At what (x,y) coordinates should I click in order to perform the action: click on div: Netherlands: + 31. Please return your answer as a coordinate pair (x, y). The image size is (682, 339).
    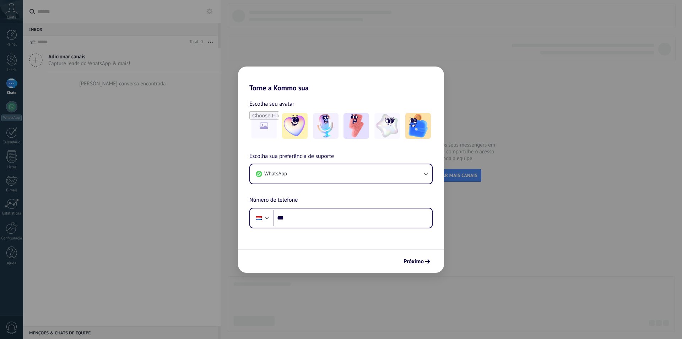
    Looking at the image, I should click on (259, 218).